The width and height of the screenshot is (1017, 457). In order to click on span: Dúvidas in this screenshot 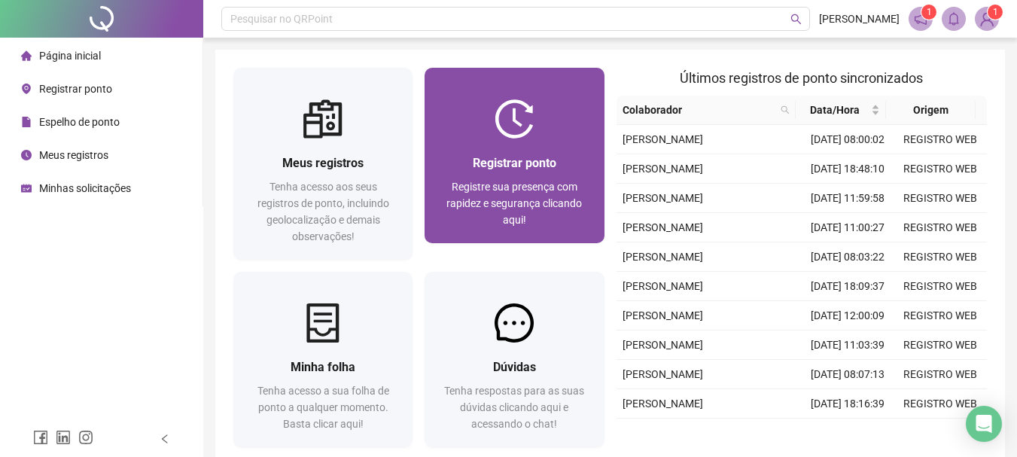, I will do `click(514, 367)`.